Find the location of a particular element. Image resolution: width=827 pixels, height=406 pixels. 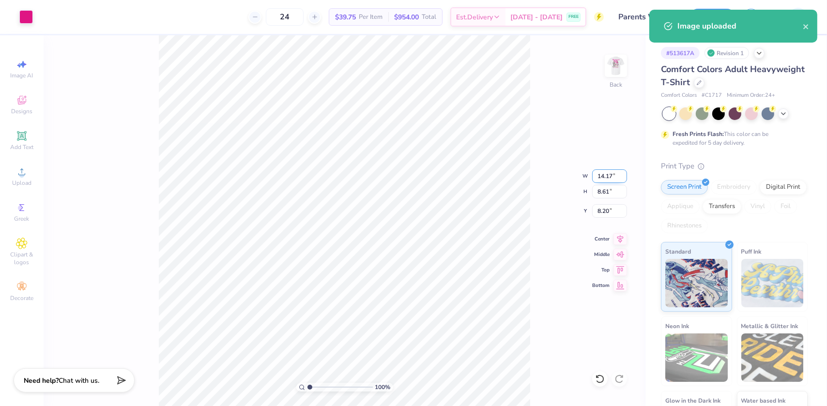

span: 100 % is located at coordinates (383, 388).